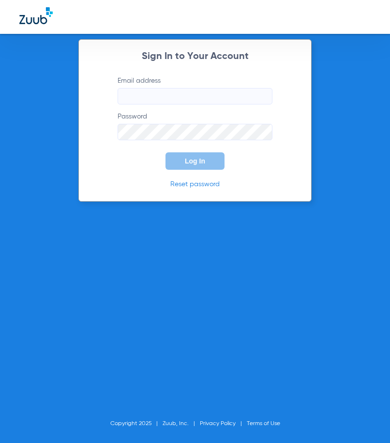 This screenshot has width=390, height=443. I want to click on span: Log In, so click(195, 161).